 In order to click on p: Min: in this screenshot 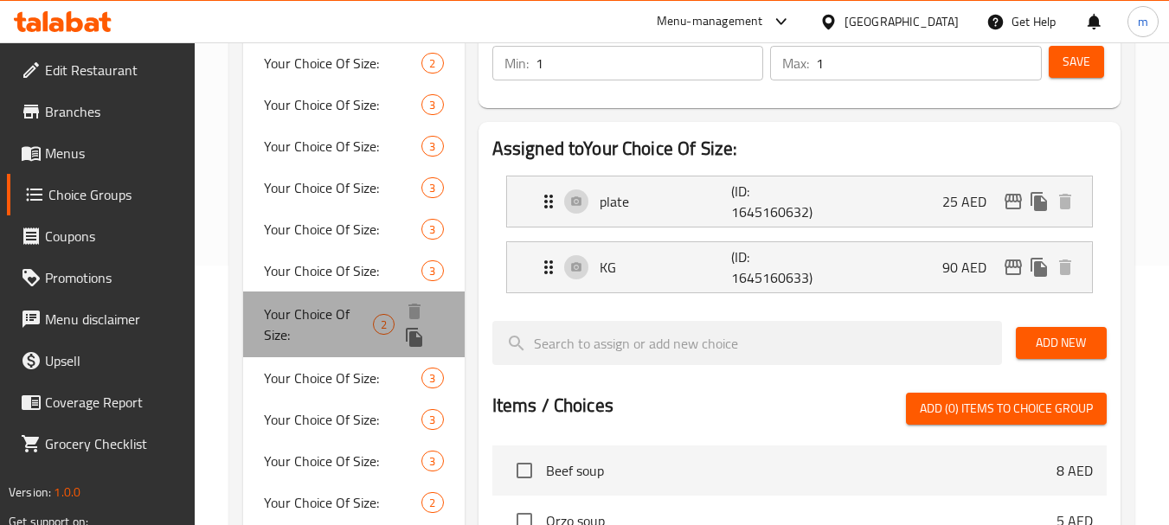, I will do `click(517, 63)`.